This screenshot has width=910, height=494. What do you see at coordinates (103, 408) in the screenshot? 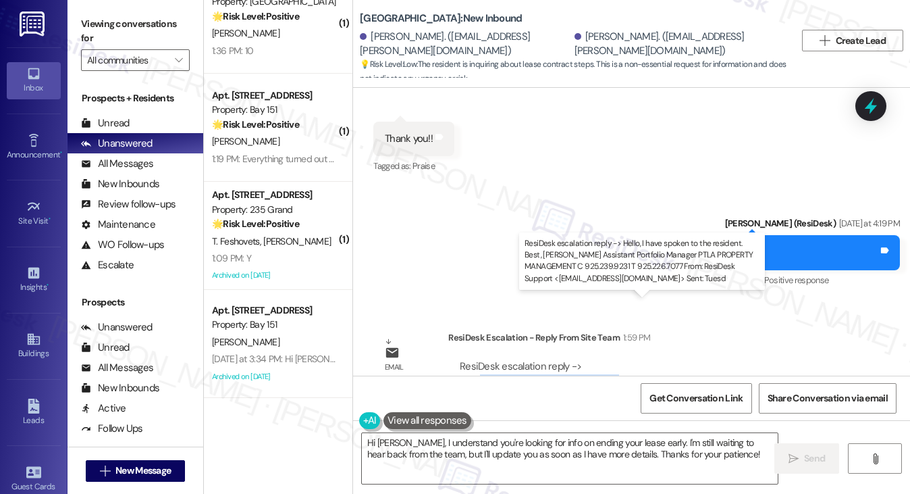
I see `div: Active` at bounding box center [103, 408].